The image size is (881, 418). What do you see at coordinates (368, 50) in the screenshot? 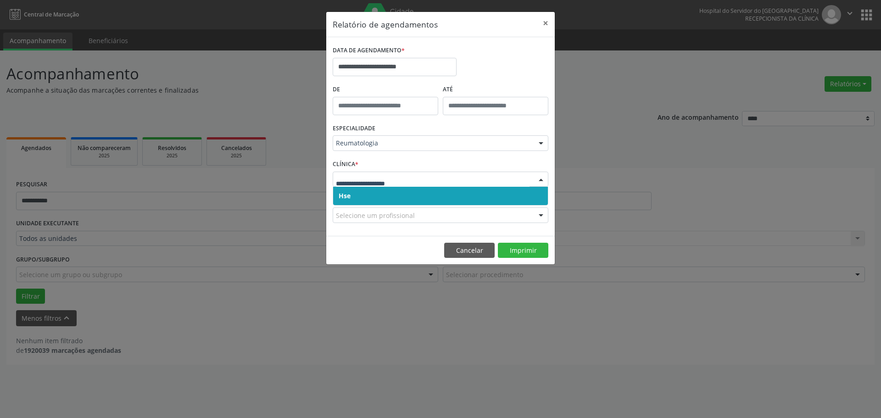
I see `label: DATA DE AGENDAMENTO` at bounding box center [368, 50].